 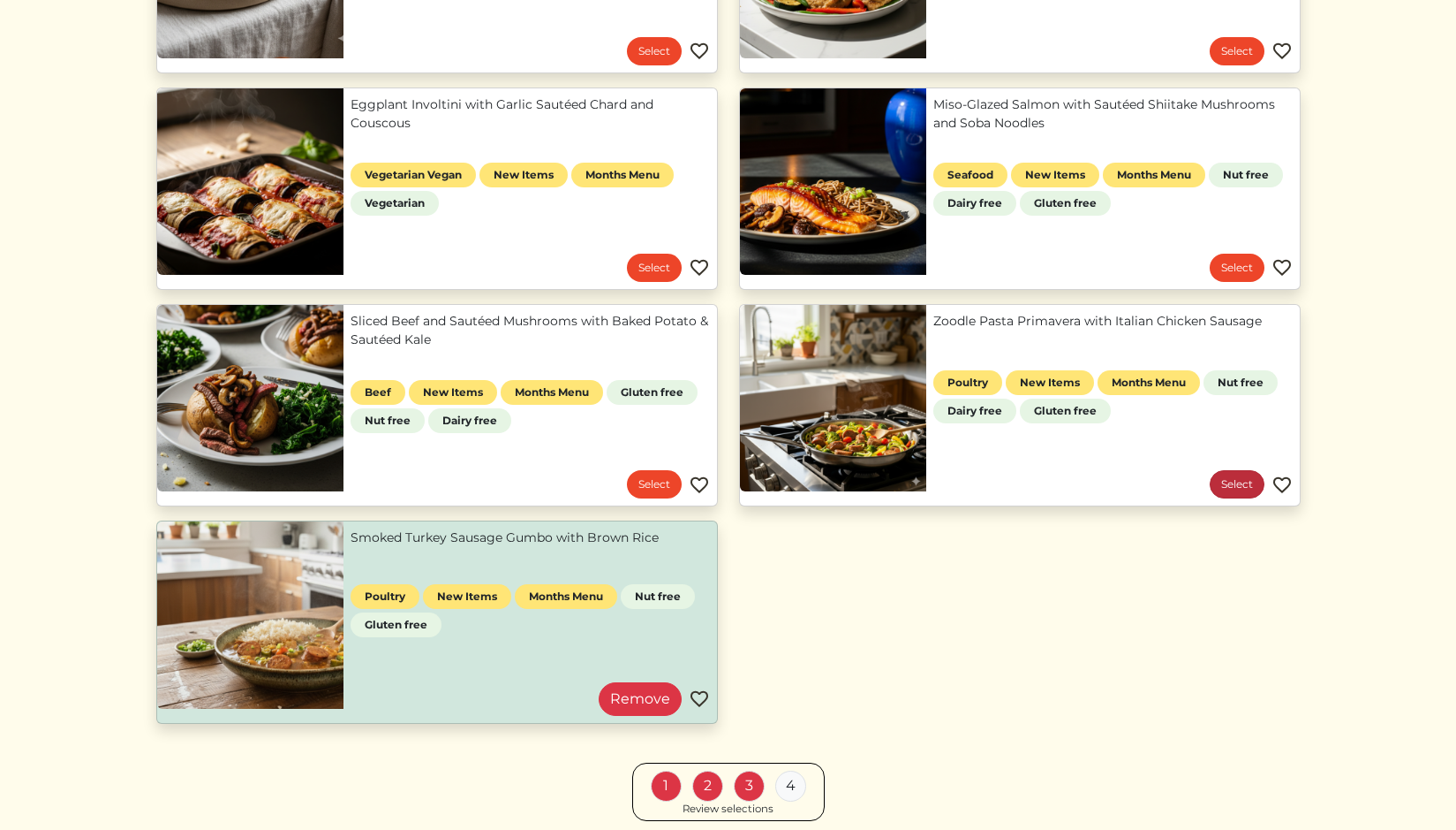 What do you see at coordinates (1113, 114) in the screenshot?
I see `a: Miso-Glazed Salmon with Sautéed Shiitake Mushrooms and Soba Noodles` at bounding box center [1113, 114].